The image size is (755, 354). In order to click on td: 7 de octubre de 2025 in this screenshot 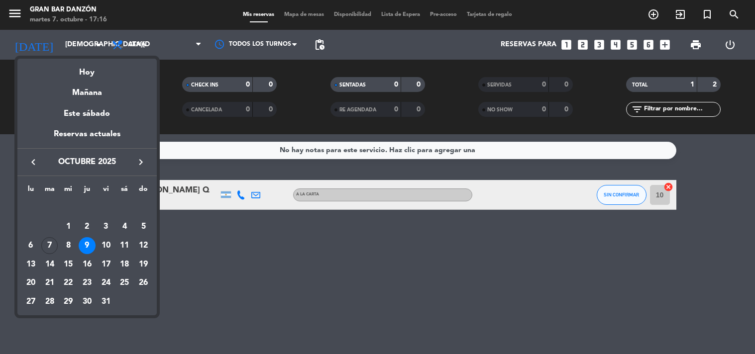, I will do `click(50, 246)`.